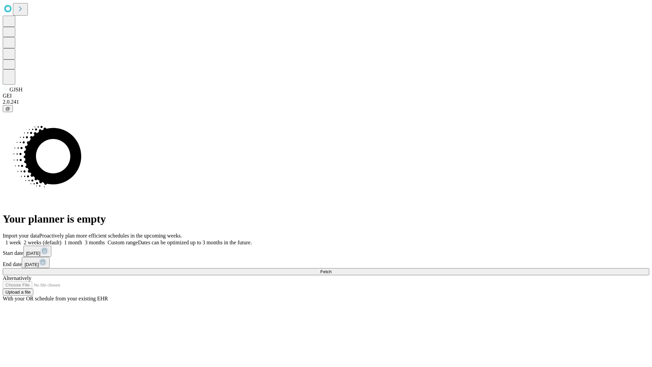 The image size is (652, 367). I want to click on span: GJSH, so click(16, 89).